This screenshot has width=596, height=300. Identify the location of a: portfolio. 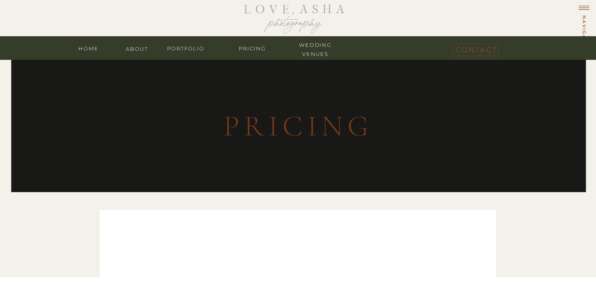
(186, 48).